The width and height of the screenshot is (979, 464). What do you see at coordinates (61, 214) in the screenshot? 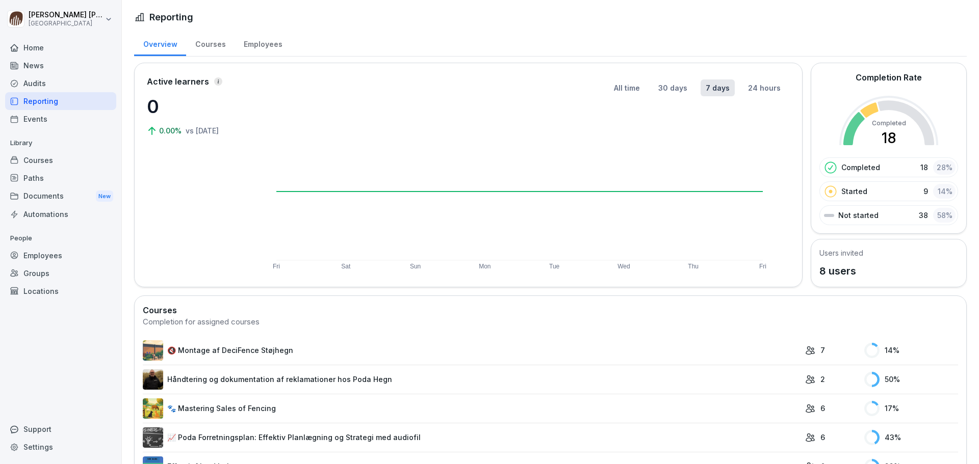
I see `div: Automations` at bounding box center [61, 214].